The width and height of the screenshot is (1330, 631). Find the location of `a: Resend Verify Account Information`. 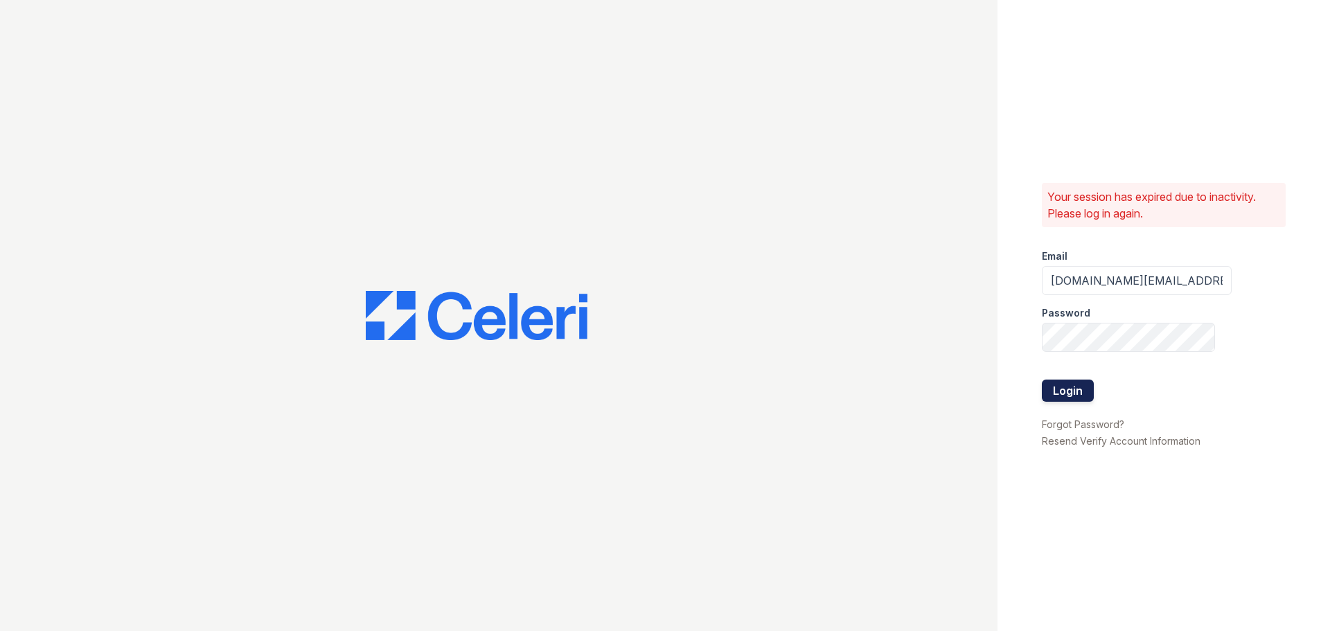

a: Resend Verify Account Information is located at coordinates (1121, 441).